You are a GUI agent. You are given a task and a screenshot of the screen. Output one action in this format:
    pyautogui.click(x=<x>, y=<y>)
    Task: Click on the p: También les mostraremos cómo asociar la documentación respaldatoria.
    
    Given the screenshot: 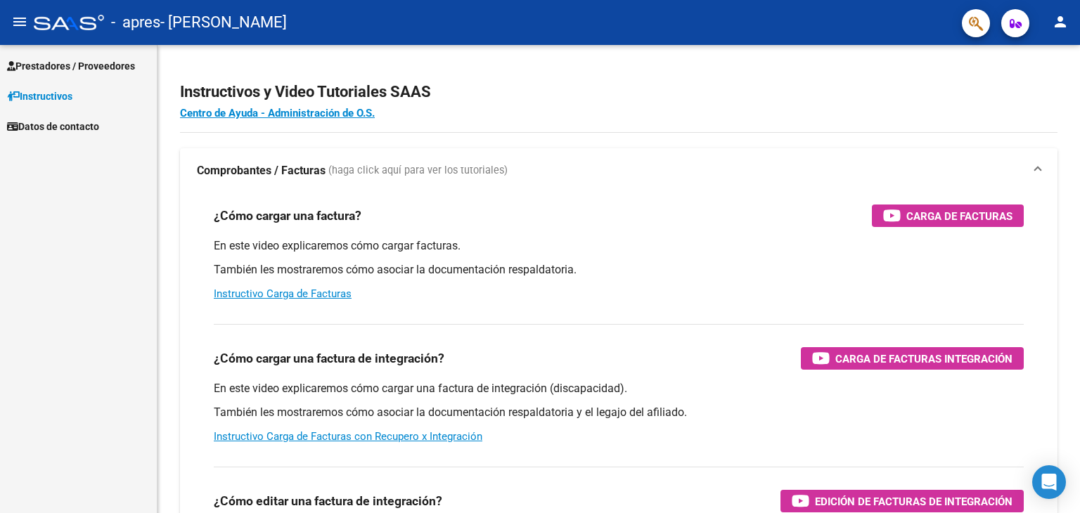 What is the action you would take?
    pyautogui.click(x=619, y=270)
    